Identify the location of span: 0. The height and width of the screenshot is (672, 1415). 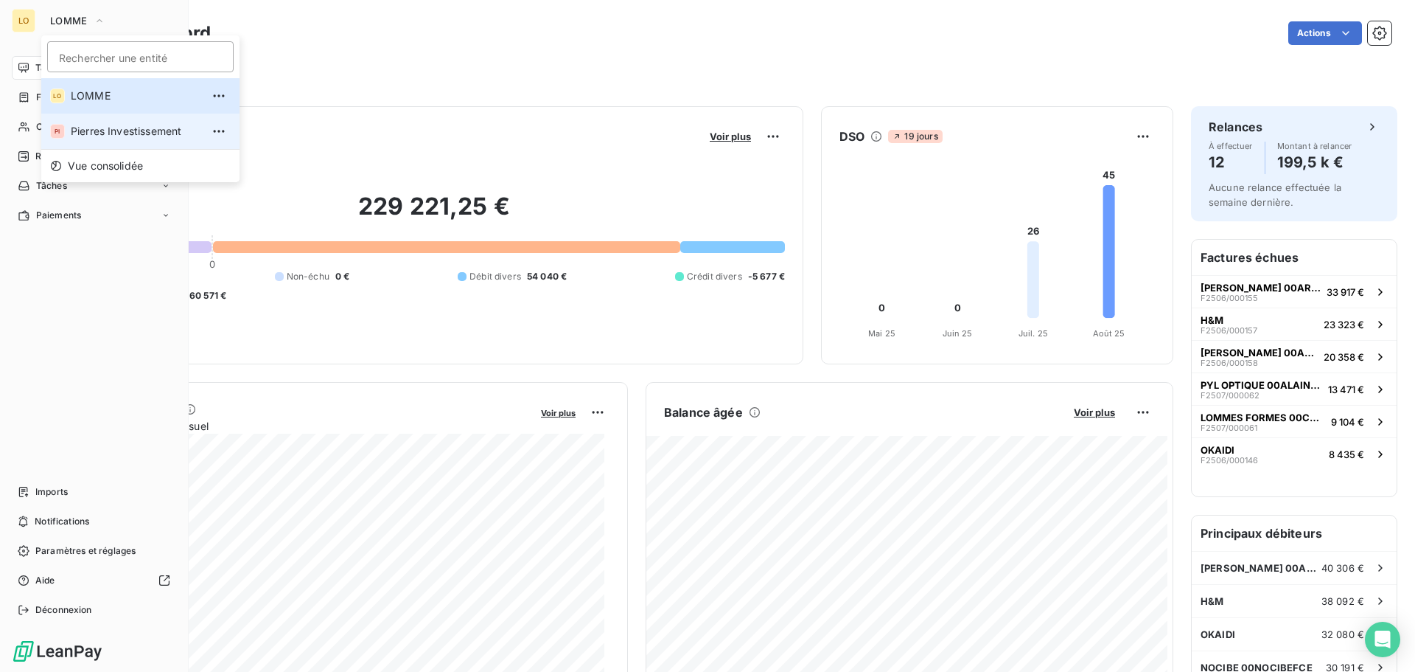
(212, 264).